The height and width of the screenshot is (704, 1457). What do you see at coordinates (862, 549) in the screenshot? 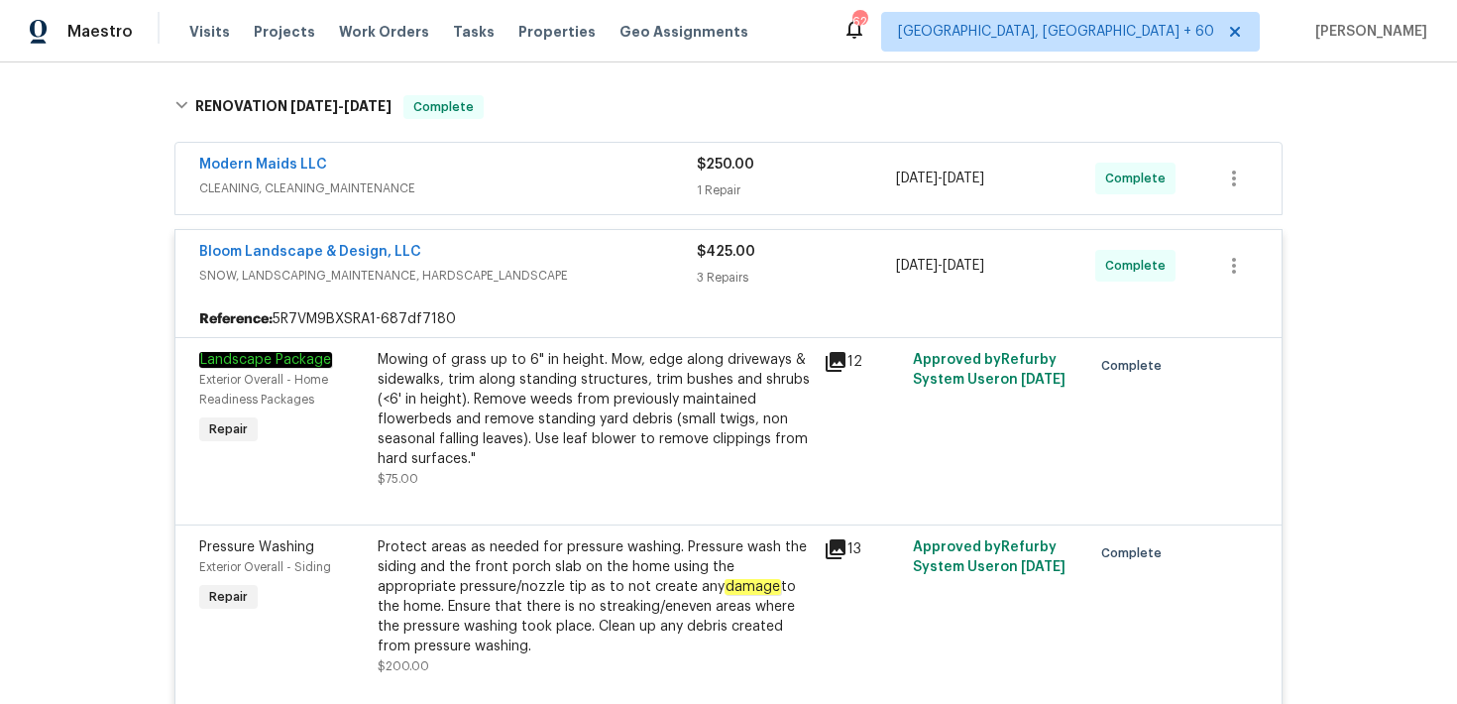
I see `div: 13` at bounding box center [862, 549].